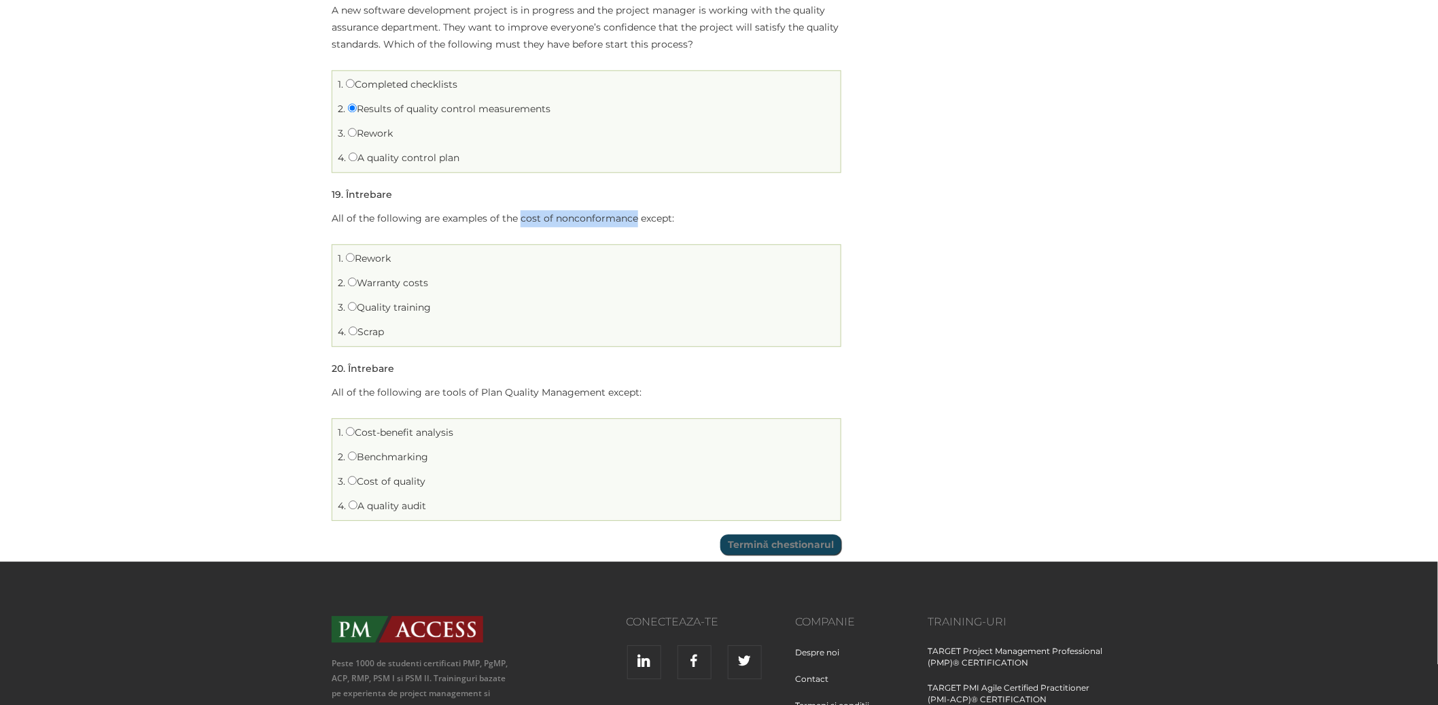 The width and height of the screenshot is (1438, 705). Describe the element at coordinates (352, 455) in the screenshot. I see `input: Benchmarking` at that location.